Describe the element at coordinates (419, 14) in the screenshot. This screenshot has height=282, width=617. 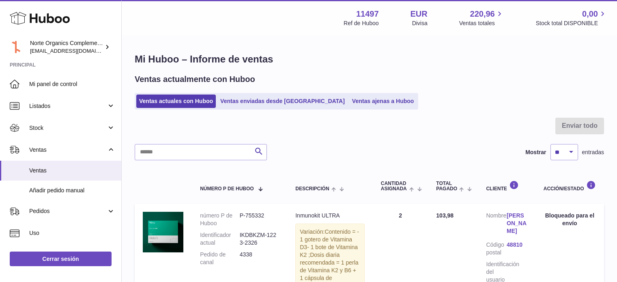
I see `strong: EUR` at that location.